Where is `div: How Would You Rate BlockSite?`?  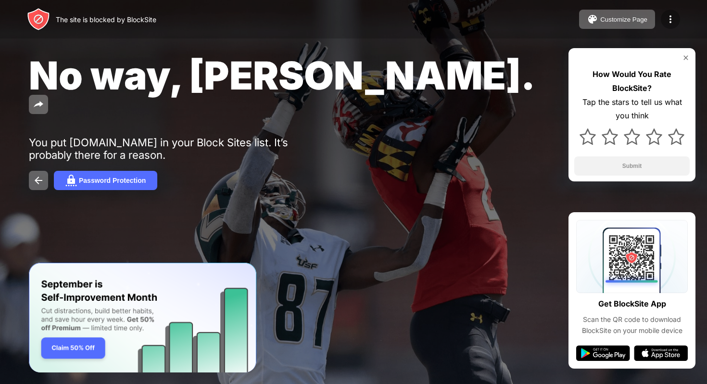 div: How Would You Rate BlockSite? is located at coordinates (632, 81).